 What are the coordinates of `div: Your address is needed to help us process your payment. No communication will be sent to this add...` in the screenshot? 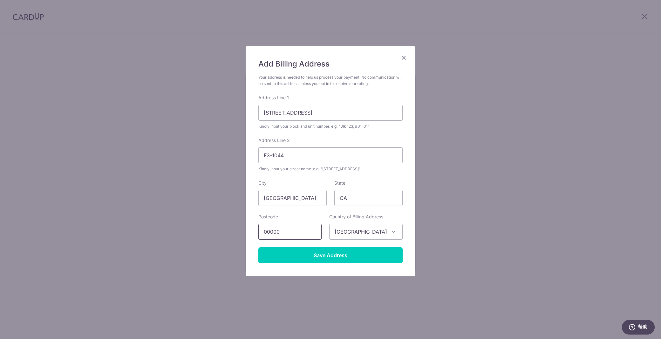 It's located at (331, 80).